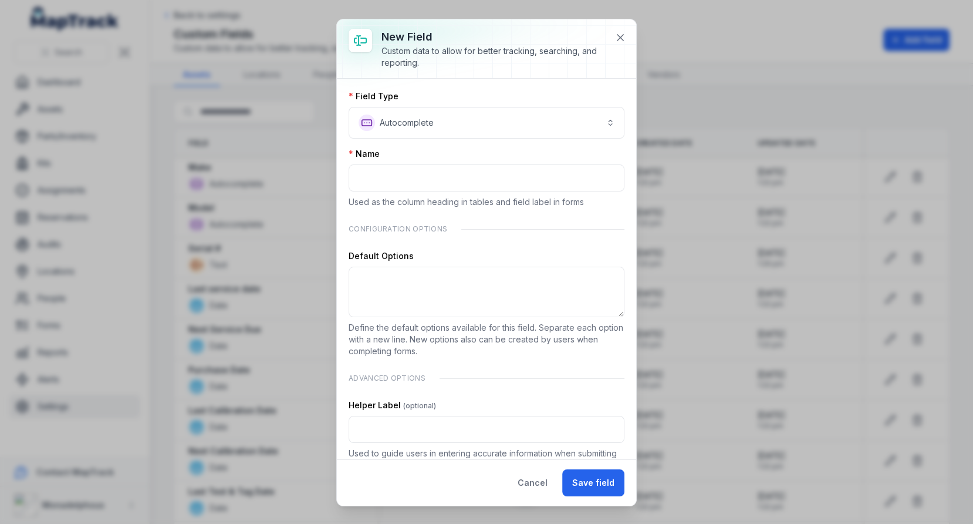 The height and width of the screenshot is (524, 973). What do you see at coordinates (487, 292) in the screenshot?
I see `textarea: :r9f:-form-item-label` at bounding box center [487, 292].